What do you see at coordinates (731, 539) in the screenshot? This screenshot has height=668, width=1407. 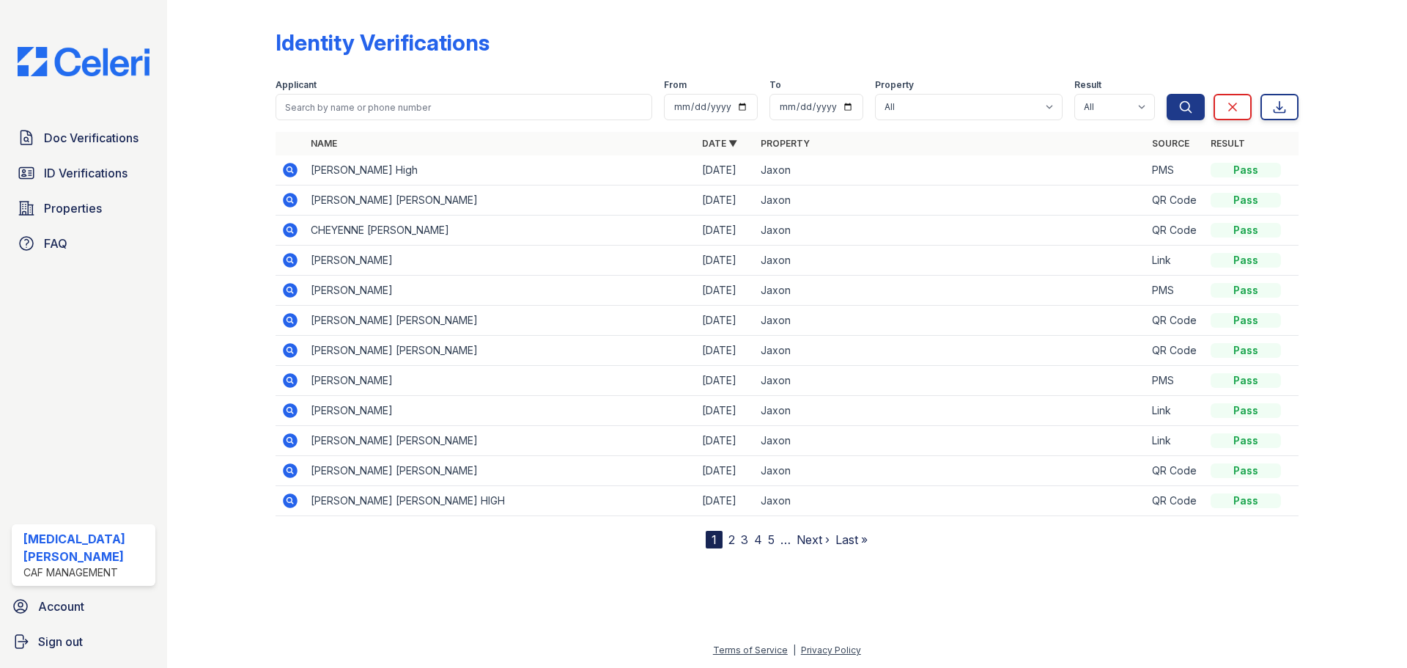 I see `a: 2` at bounding box center [731, 539].